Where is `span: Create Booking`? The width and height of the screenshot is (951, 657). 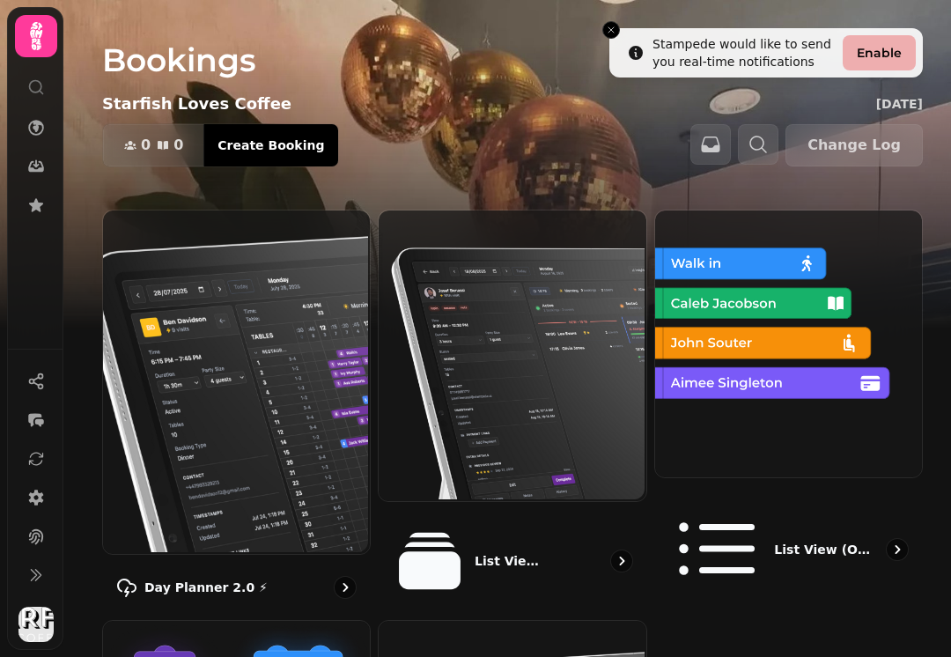 span: Create Booking is located at coordinates (270, 145).